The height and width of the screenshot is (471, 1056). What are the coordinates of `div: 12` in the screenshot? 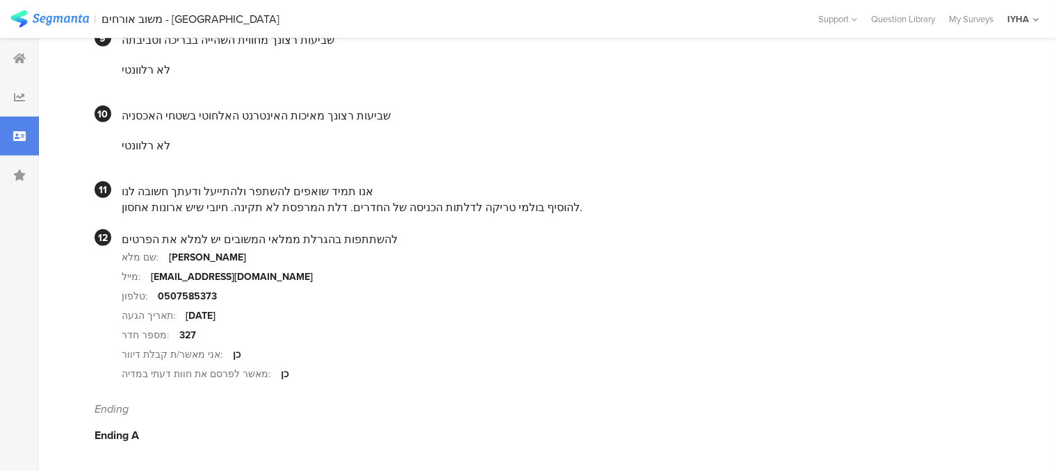 It's located at (103, 238).